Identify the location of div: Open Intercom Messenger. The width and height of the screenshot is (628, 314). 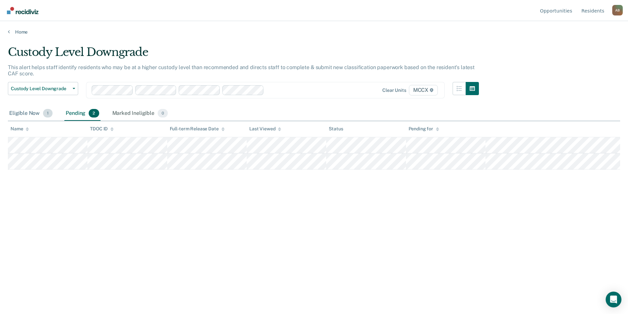
(614, 299).